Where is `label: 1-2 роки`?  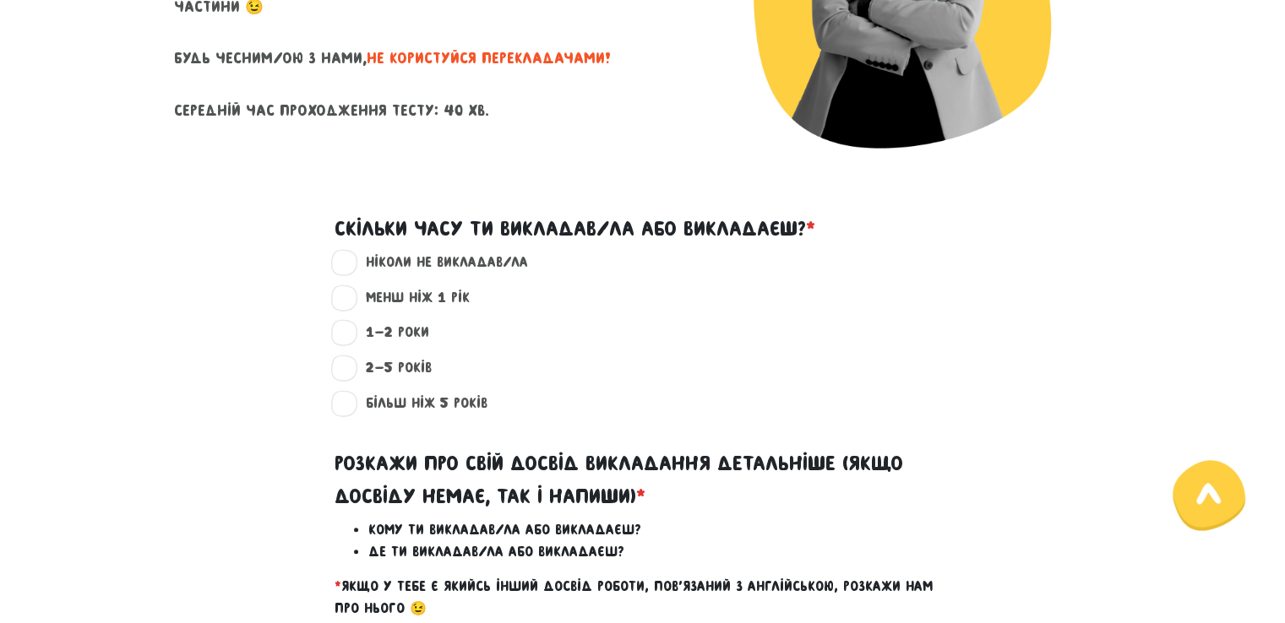
label: 1-2 роки is located at coordinates (390, 333).